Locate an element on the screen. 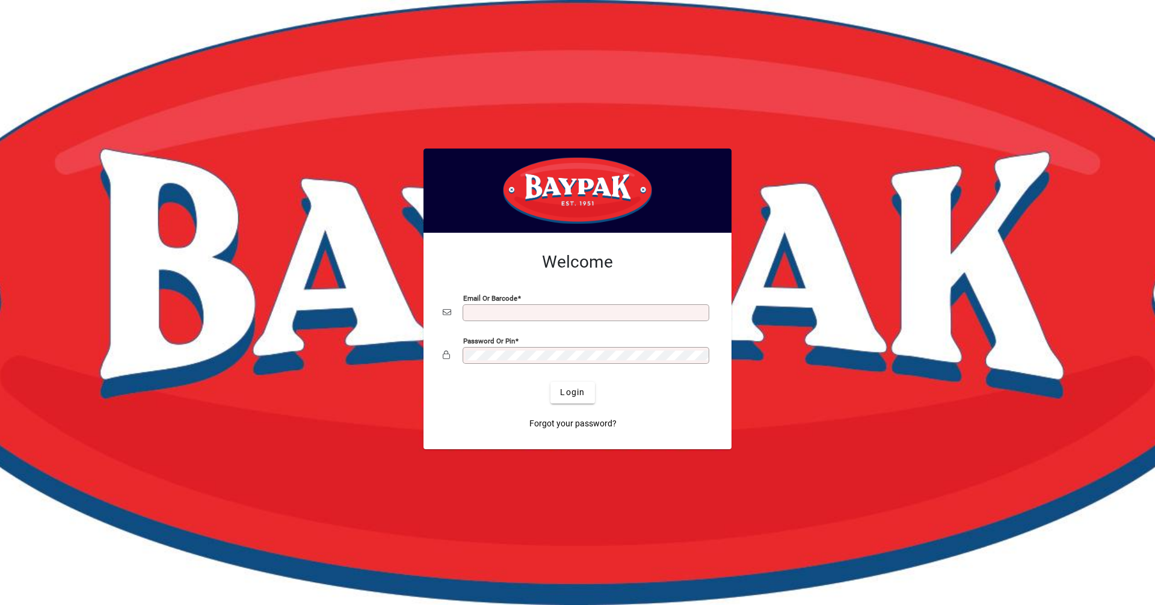 This screenshot has width=1155, height=605. span: Forgot your password? is located at coordinates (573, 423).